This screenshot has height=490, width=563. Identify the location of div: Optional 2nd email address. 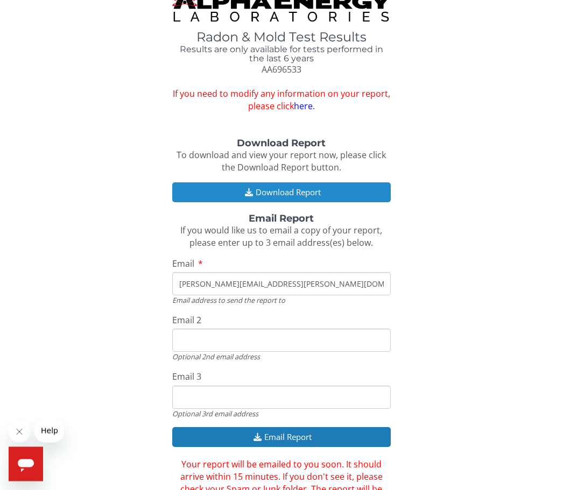
(281, 357).